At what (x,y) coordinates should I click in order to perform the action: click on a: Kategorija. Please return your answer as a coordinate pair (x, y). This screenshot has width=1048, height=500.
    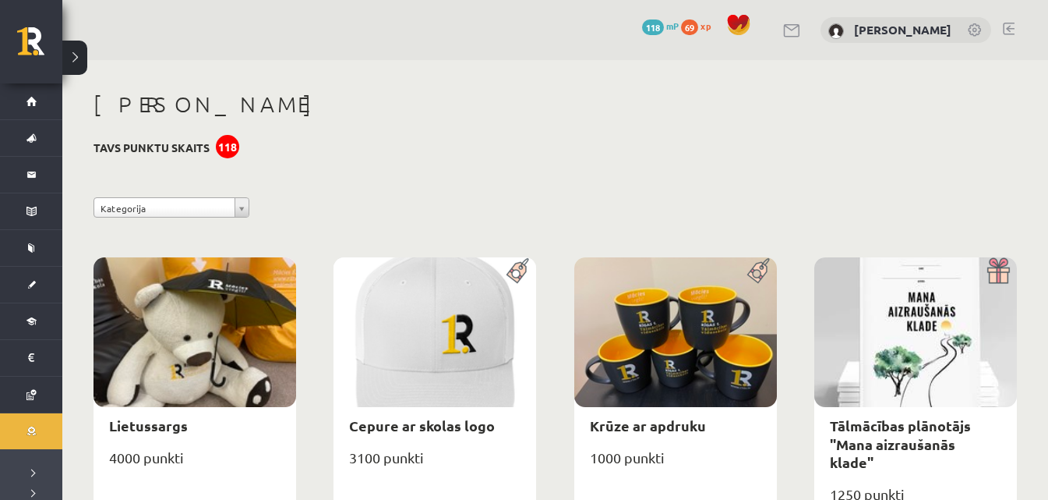
    Looking at the image, I should click on (171, 207).